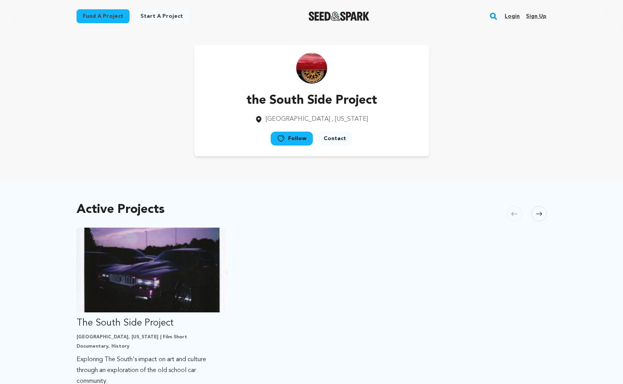 The height and width of the screenshot is (384, 623). I want to click on a: Seed&Spark Homepage, so click(339, 16).